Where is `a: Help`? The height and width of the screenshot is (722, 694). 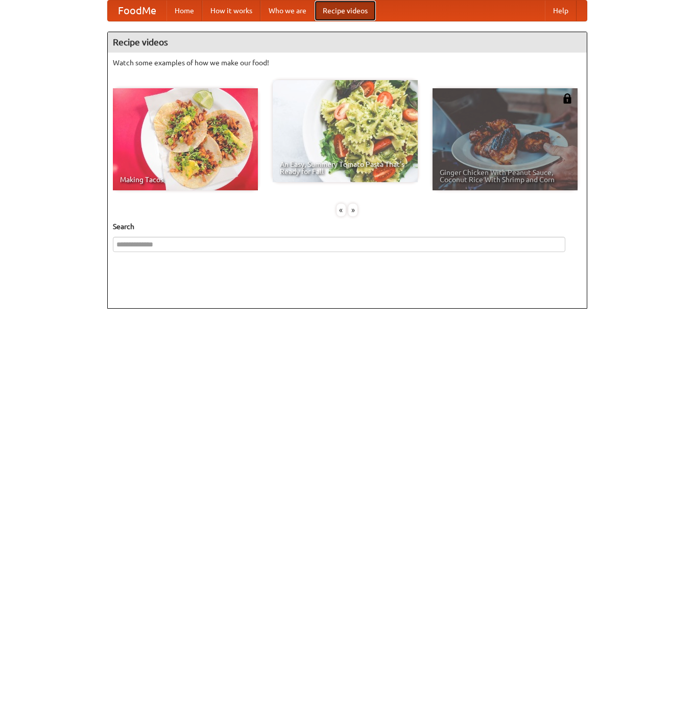
a: Help is located at coordinates (561, 11).